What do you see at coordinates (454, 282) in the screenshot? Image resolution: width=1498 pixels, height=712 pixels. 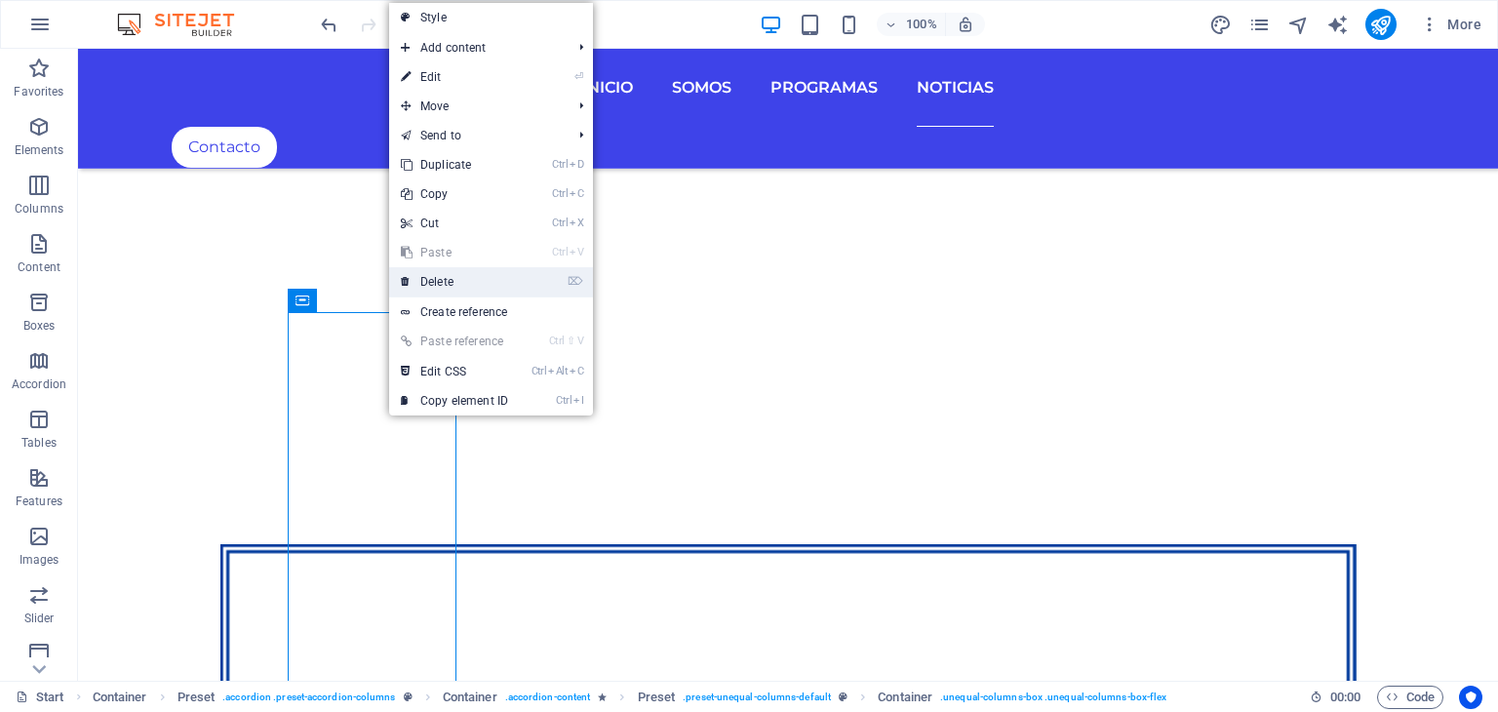 I see `a: ⌦Delete` at bounding box center [454, 282].